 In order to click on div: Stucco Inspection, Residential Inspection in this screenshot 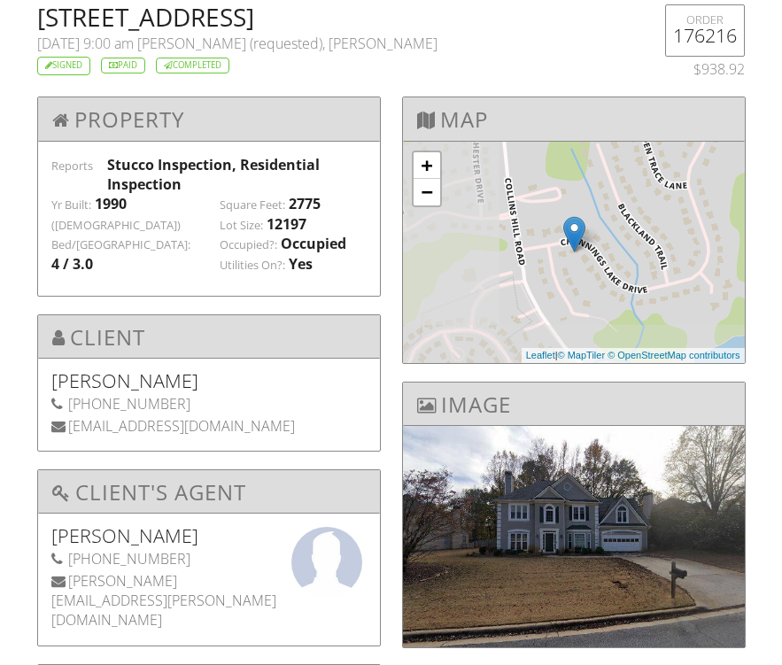, I will do `click(236, 174)`.